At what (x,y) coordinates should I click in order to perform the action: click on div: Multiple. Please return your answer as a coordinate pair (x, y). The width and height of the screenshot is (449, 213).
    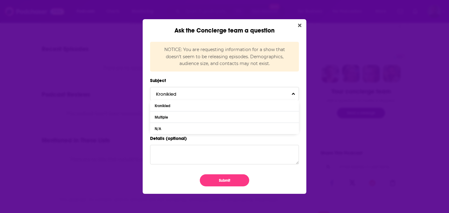
    Looking at the image, I should click on (162, 117).